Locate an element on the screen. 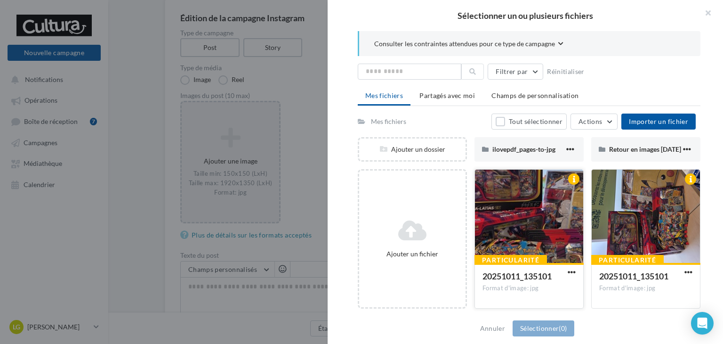 This screenshot has height=344, width=723. span: Importer un fichier is located at coordinates (658, 121).